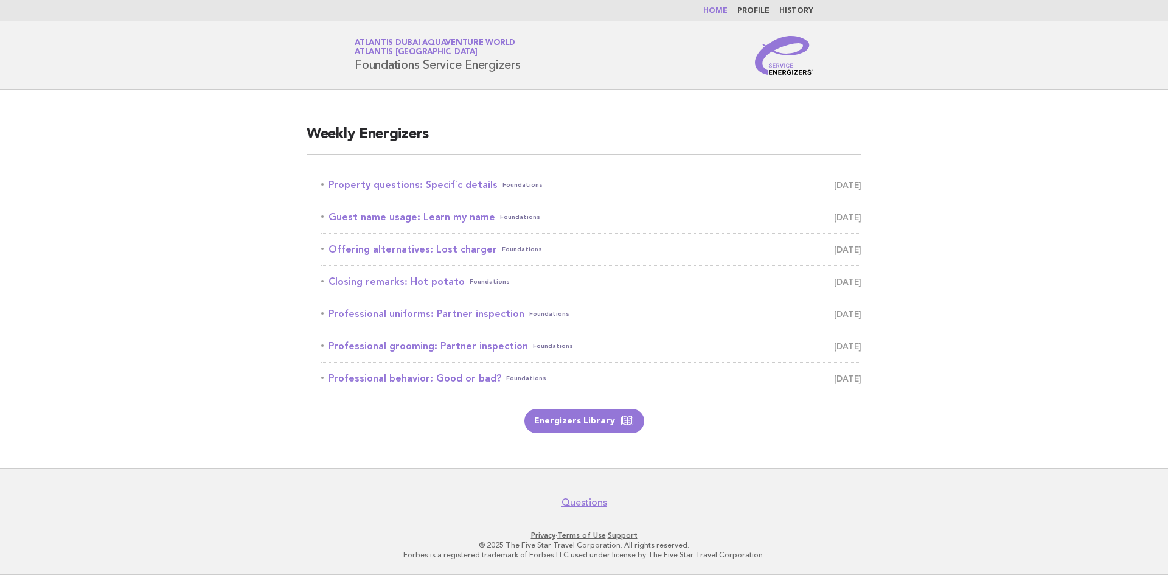  I want to click on a: History, so click(797, 11).